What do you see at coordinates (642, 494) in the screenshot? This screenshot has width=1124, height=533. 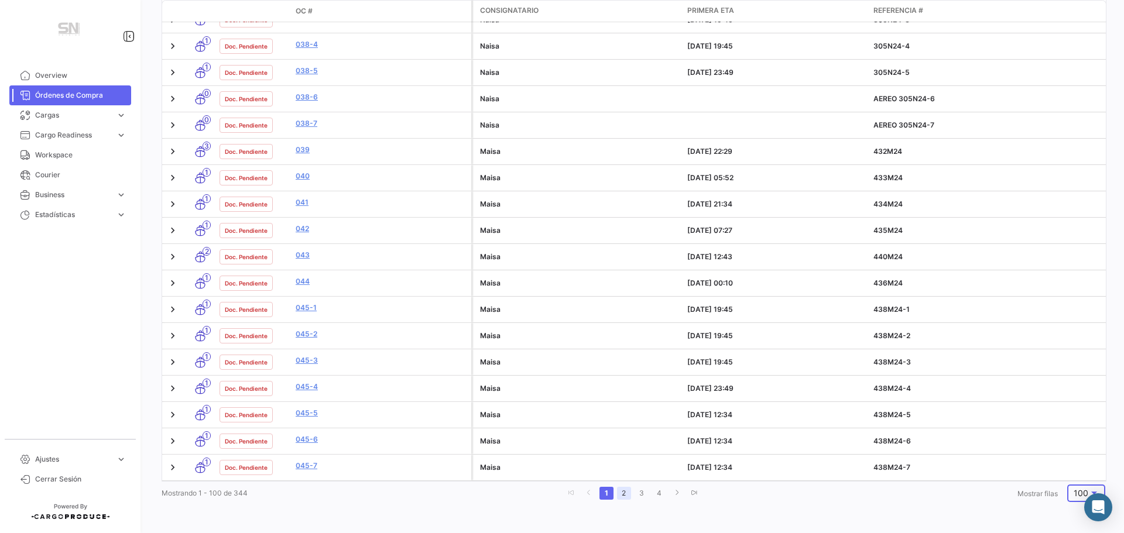 I see `a: 3` at bounding box center [642, 494].